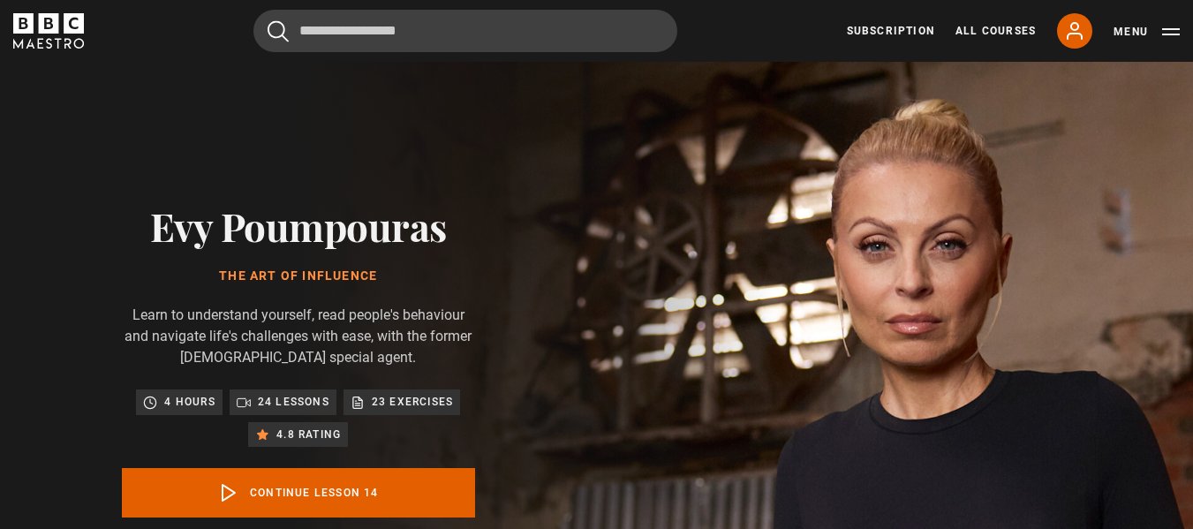 The height and width of the screenshot is (529, 1193). Describe the element at coordinates (995, 31) in the screenshot. I see `a: All Courses` at that location.